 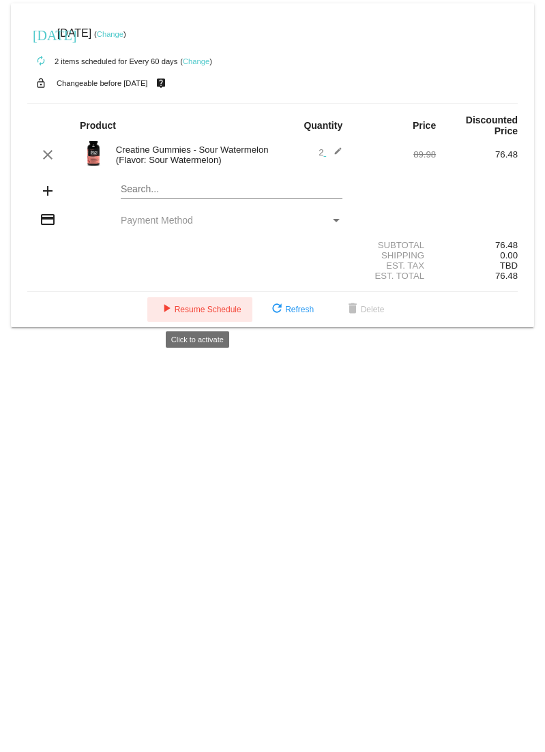 What do you see at coordinates (191, 155) in the screenshot?
I see `div: Creatine Gummies - Sour Watermelon (Flavor: Sour Watermelon)` at bounding box center [191, 155].